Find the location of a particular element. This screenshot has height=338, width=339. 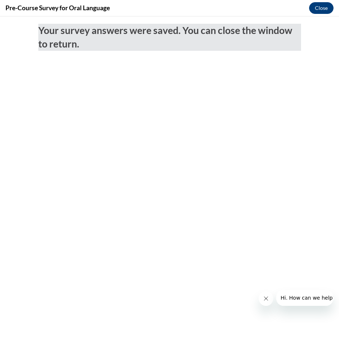

span: Your survey answers were saved. You can close the window to return. is located at coordinates (165, 20).